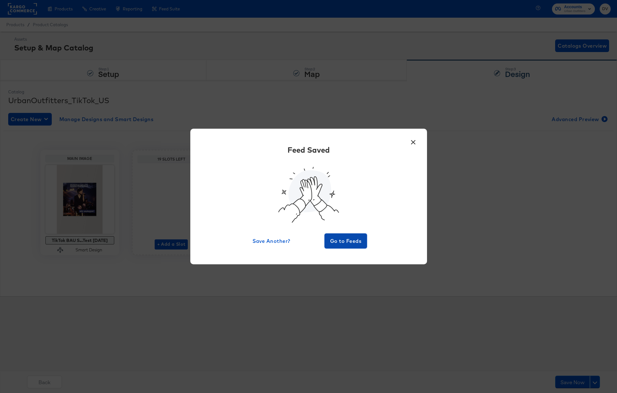  Describe the element at coordinates (309, 150) in the screenshot. I see `div: Feed Saved` at that location.